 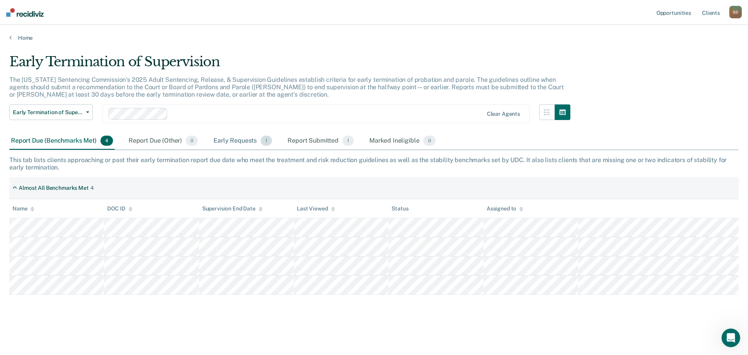 What do you see at coordinates (25, 12) in the screenshot?
I see `img: Recidiviz` at bounding box center [25, 12].